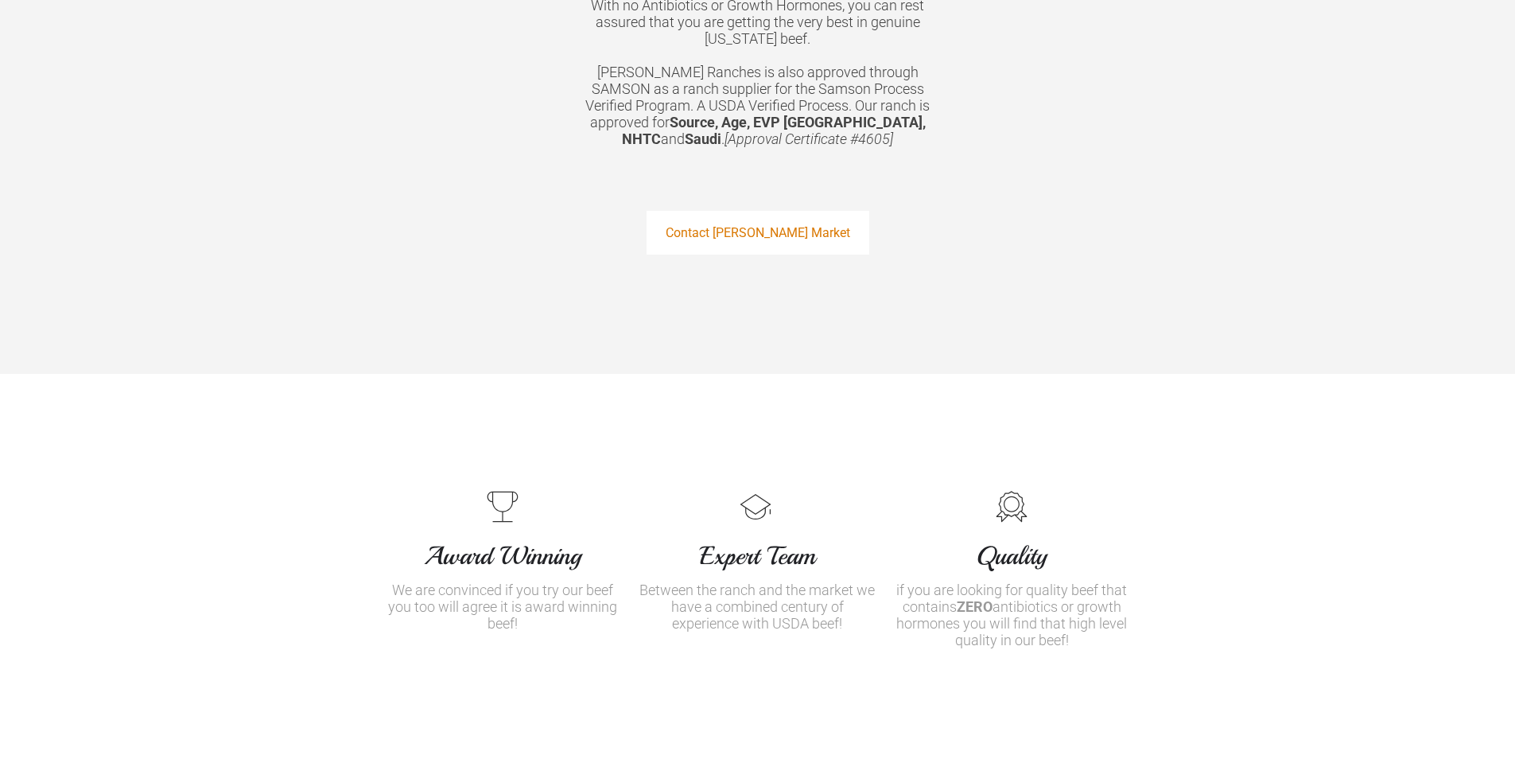 The height and width of the screenshot is (759, 1515). I want to click on div: Expert Team, so click(757, 556).